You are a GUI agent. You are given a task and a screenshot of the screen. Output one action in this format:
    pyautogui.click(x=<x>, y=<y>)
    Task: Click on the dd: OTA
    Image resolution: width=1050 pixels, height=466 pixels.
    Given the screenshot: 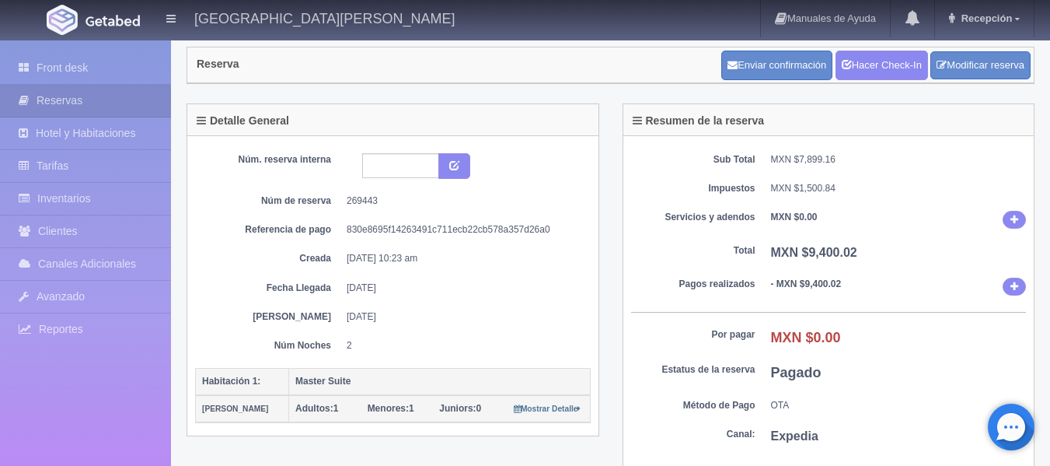 What is the action you would take?
    pyautogui.click(x=899, y=405)
    